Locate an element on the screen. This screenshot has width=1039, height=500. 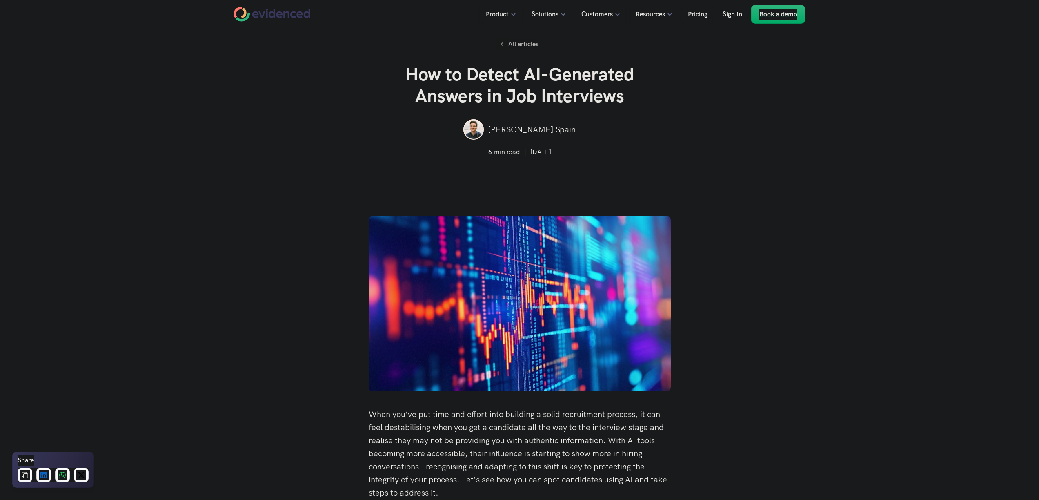
p: When you’ve put time and effort into building a solid recruitment process, it can feel destabilis... is located at coordinates (520, 453).